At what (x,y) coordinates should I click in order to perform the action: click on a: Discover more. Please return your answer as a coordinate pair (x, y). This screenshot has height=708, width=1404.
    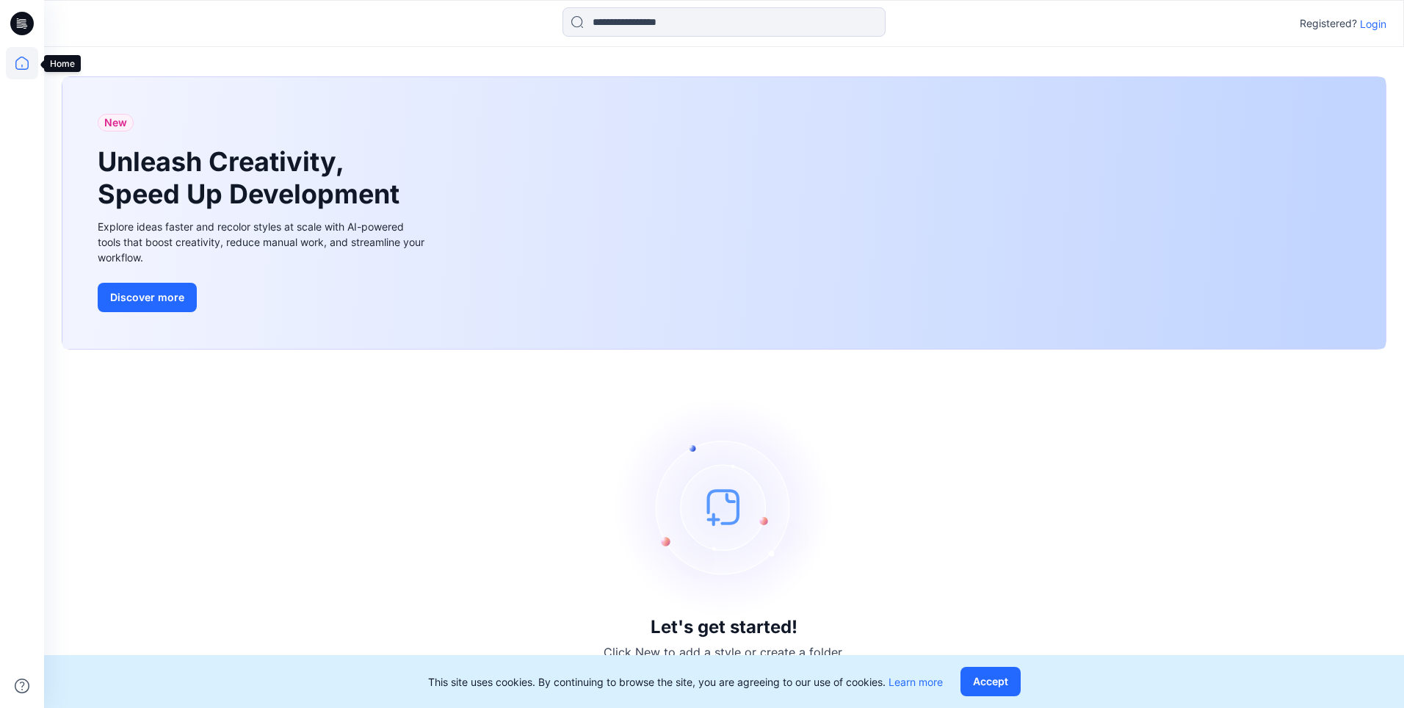
    Looking at the image, I should click on (263, 297).